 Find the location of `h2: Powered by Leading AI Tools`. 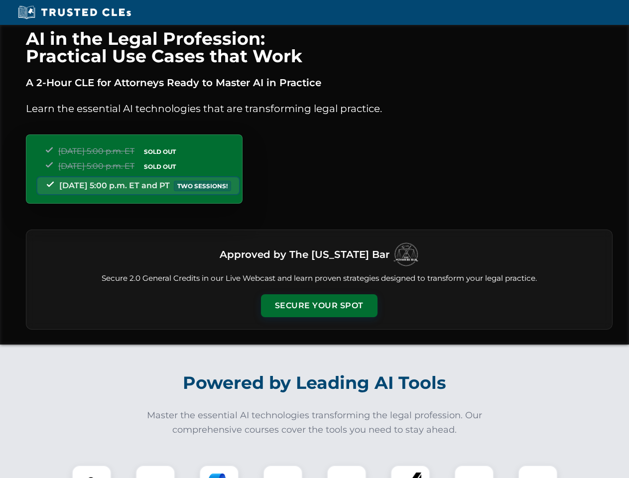

h2: Powered by Leading AI Tools is located at coordinates (315, 383).